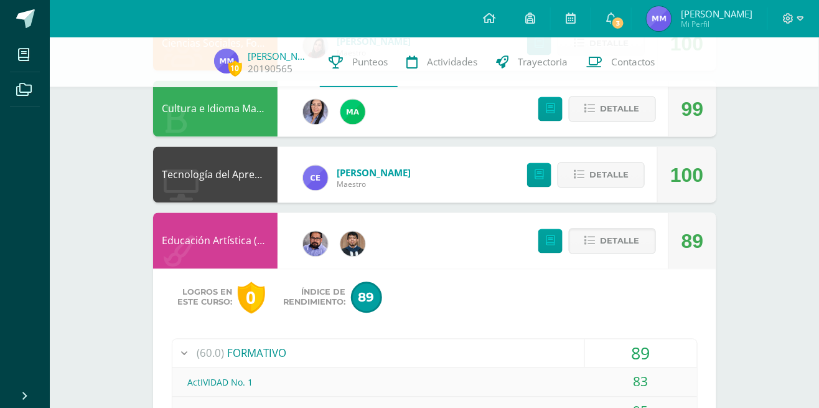 The image size is (819, 408). Describe the element at coordinates (359, 62) in the screenshot. I see `a: Punteos` at that location.